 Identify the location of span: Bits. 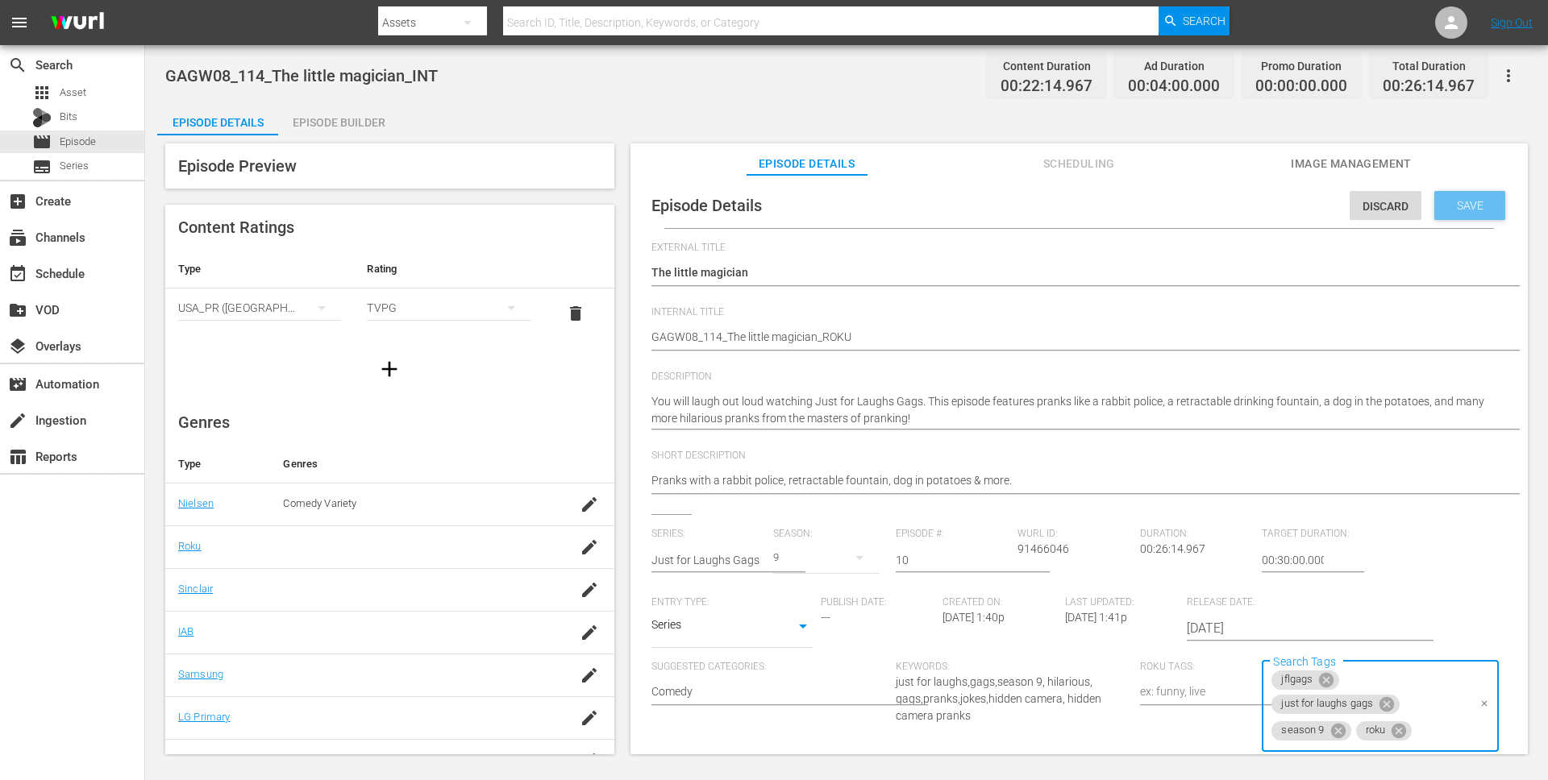
(69, 117).